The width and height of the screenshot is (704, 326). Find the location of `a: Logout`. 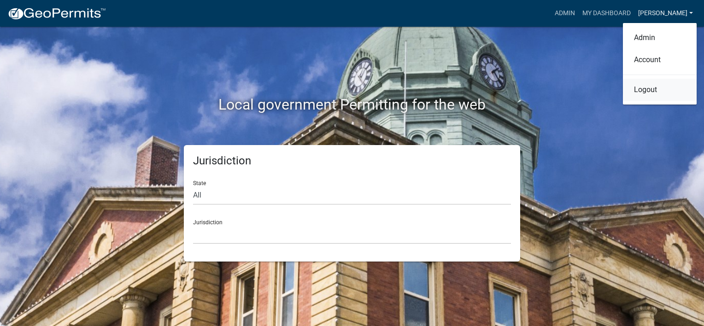

a: Logout is located at coordinates (660, 90).